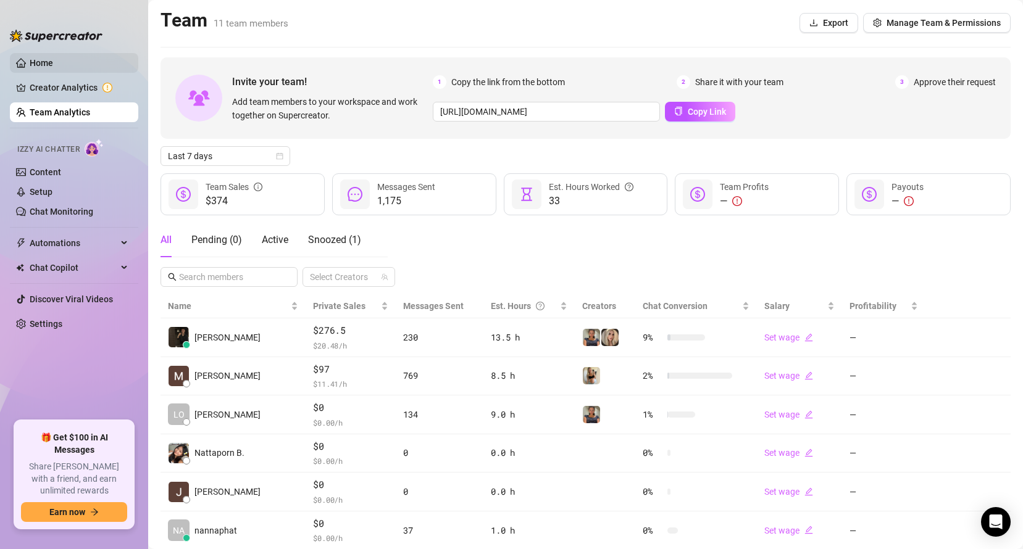 Image resolution: width=1023 pixels, height=549 pixels. Describe the element at coordinates (526, 194) in the screenshot. I see `span: hourglass` at that location.